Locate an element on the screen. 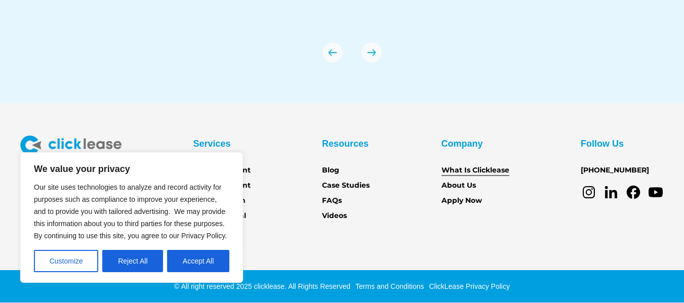 This screenshot has height=303, width=684. a: Blog is located at coordinates (331, 171).